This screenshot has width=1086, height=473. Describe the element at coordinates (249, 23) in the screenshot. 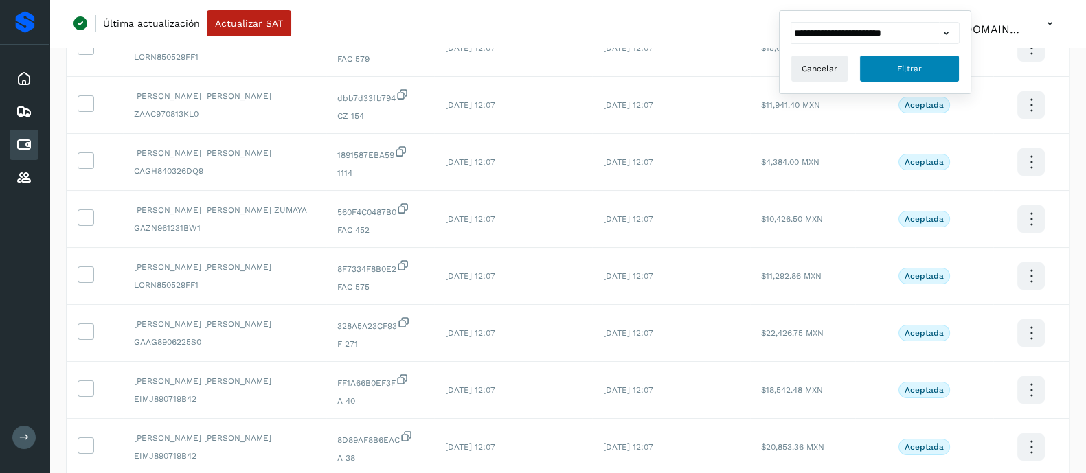

I see `span: Actualizar SAT` at that location.